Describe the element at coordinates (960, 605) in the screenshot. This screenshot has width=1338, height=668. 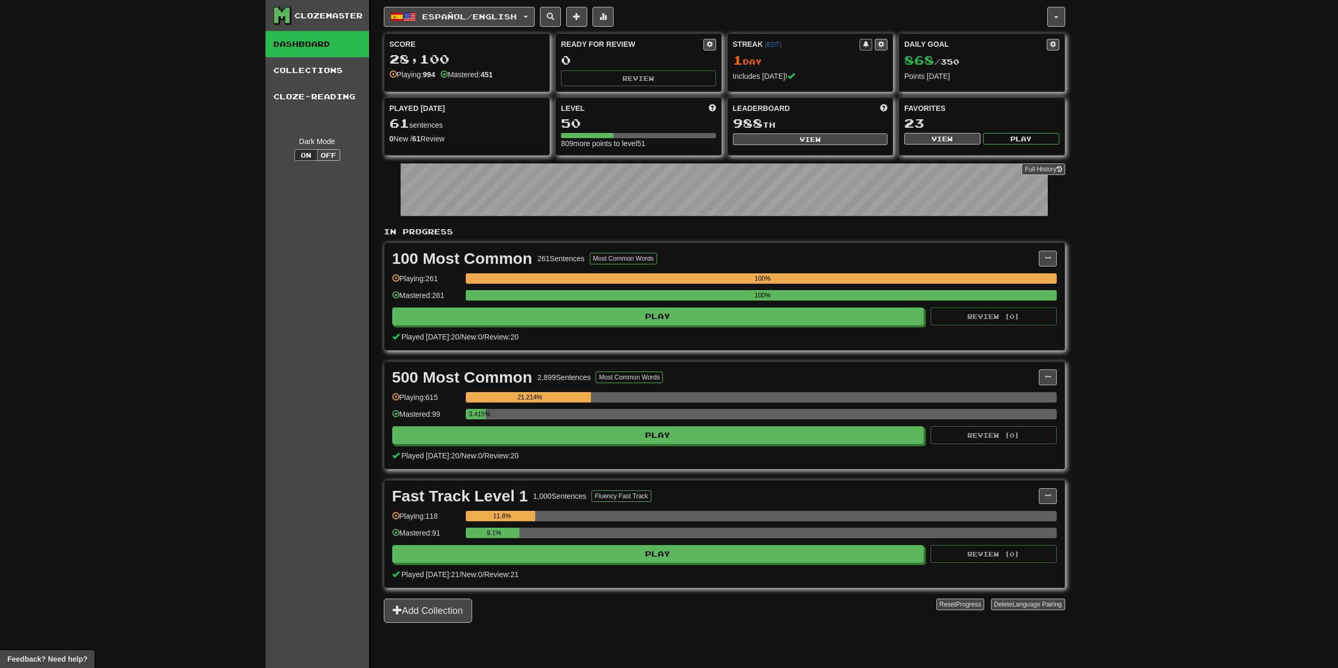
I see `button: ResetProgress` at that location.